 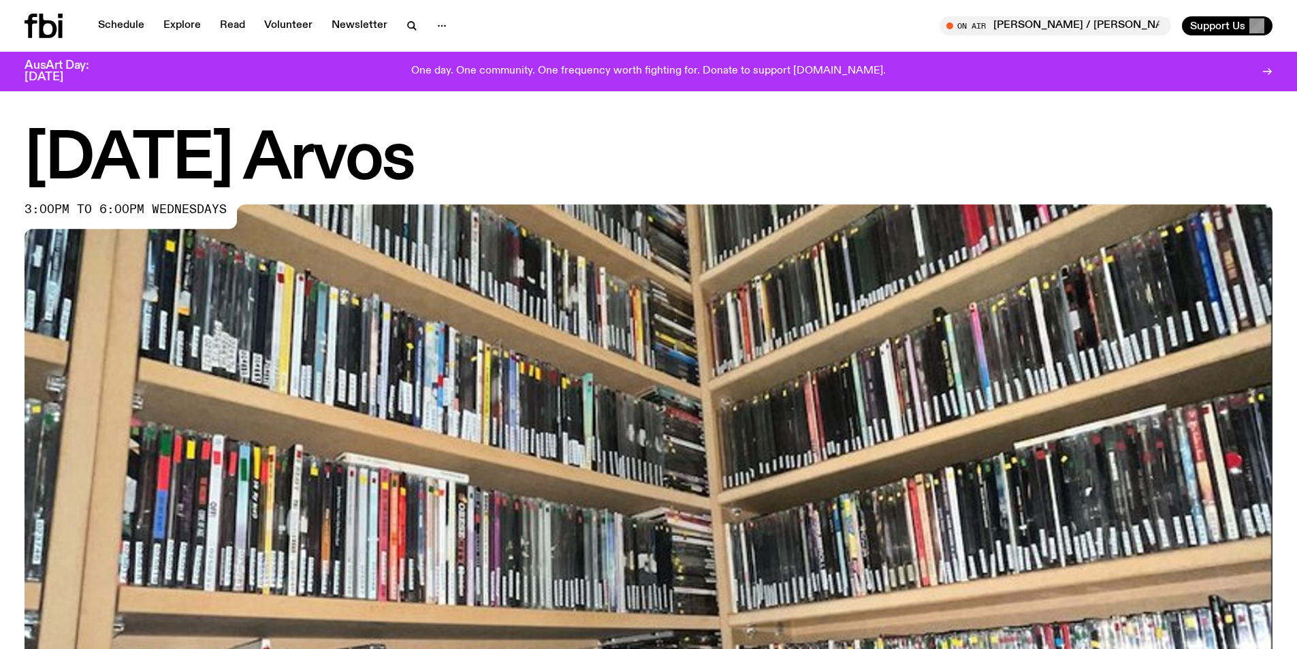 I want to click on a: Read, so click(x=232, y=26).